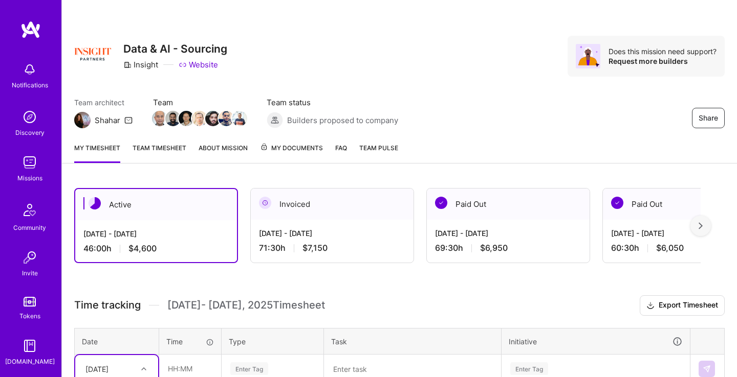  I want to click on a: My Documents, so click(291, 153).